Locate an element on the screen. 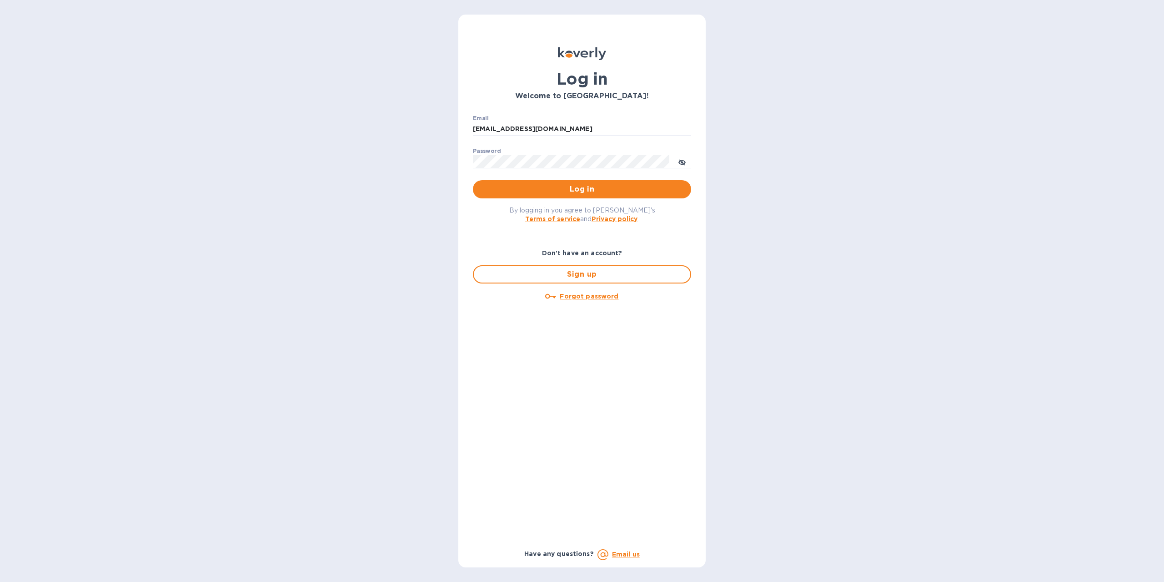  span: Sign up is located at coordinates (582, 274).